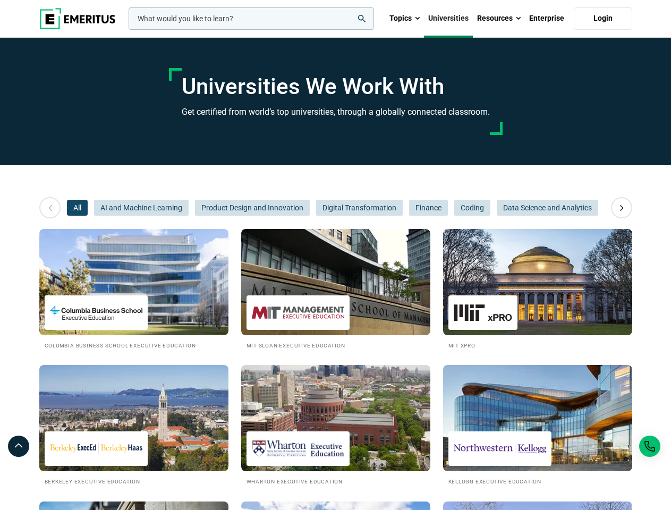 This screenshot has width=671, height=510. What do you see at coordinates (336, 481) in the screenshot?
I see `h2: Wharton Executive Education` at bounding box center [336, 481].